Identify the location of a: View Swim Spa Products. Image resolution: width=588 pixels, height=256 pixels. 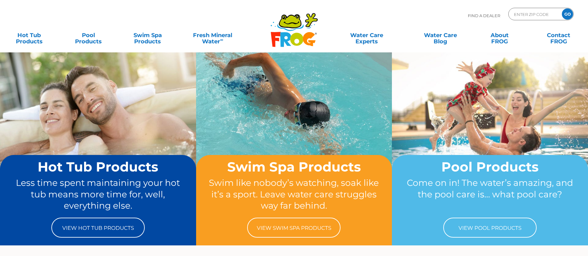
(294, 227).